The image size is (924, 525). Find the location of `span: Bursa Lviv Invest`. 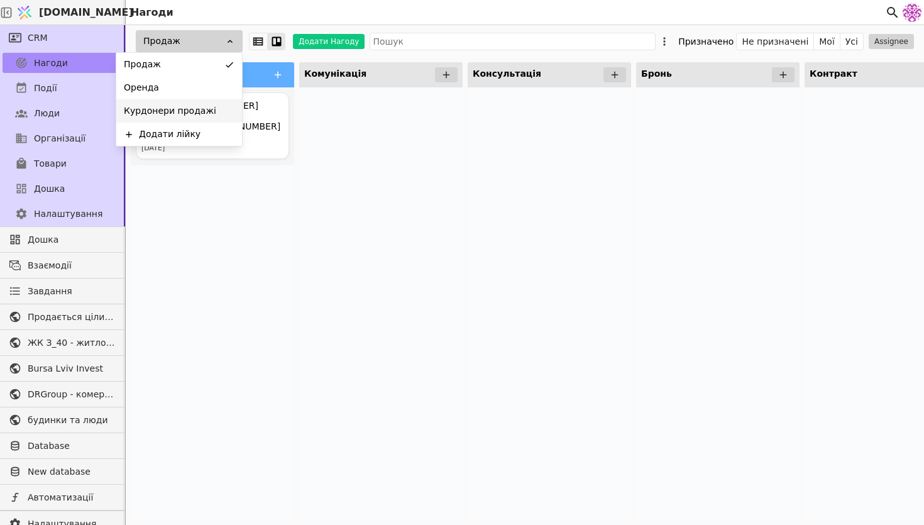

span: Bursa Lviv Invest is located at coordinates (71, 368).